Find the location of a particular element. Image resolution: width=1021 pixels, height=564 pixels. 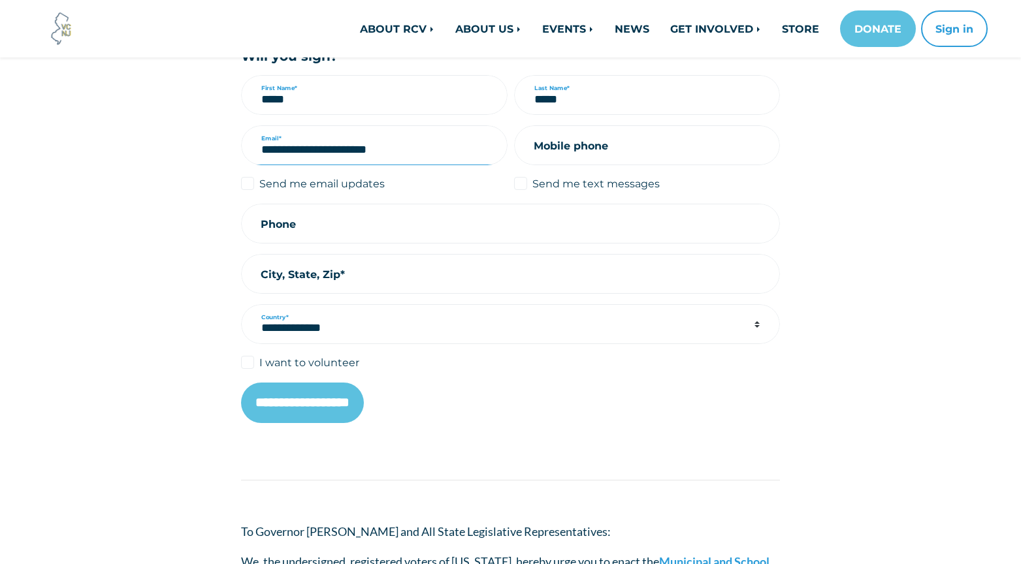

label: Send me email updates is located at coordinates (322, 184).